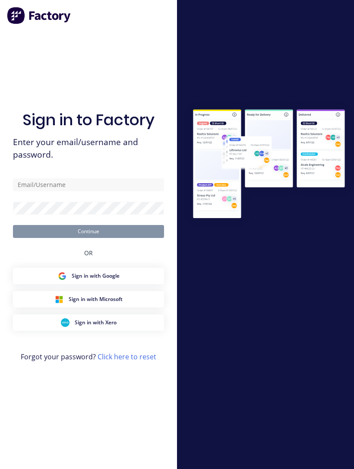  I want to click on span: Sign in with Microsoft, so click(95, 299).